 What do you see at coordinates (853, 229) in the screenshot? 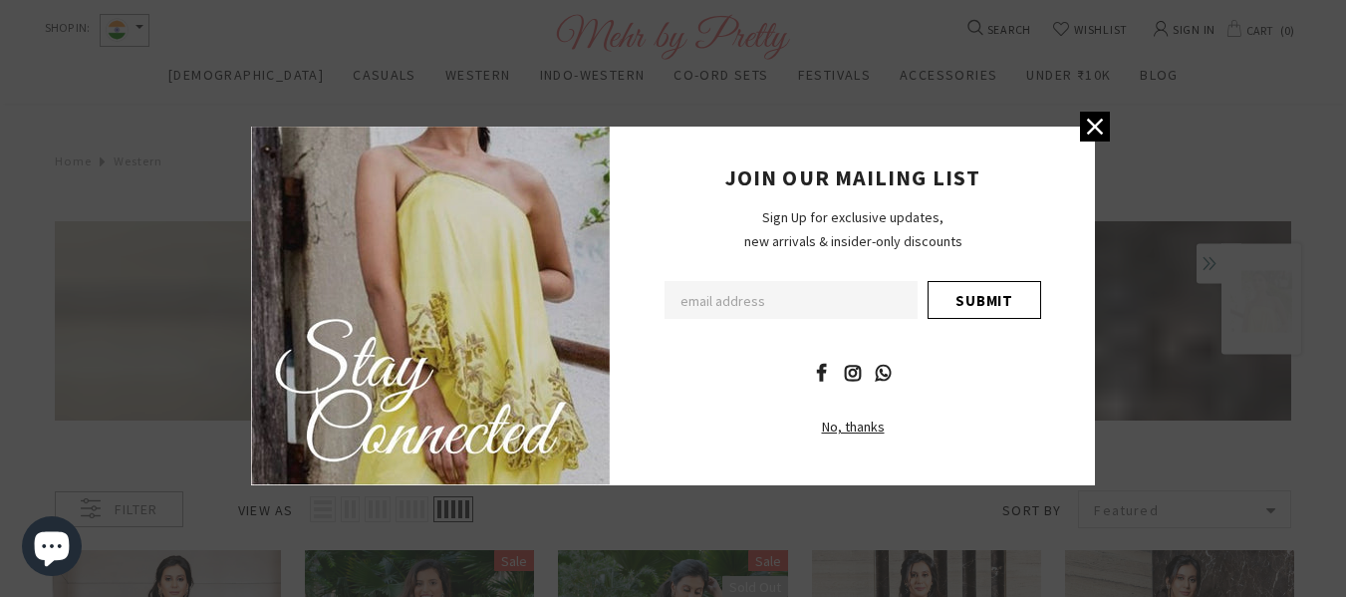
I see `span: Sign Up for exclusive updates, new arrivals & insider-only discounts` at bounding box center [853, 229].